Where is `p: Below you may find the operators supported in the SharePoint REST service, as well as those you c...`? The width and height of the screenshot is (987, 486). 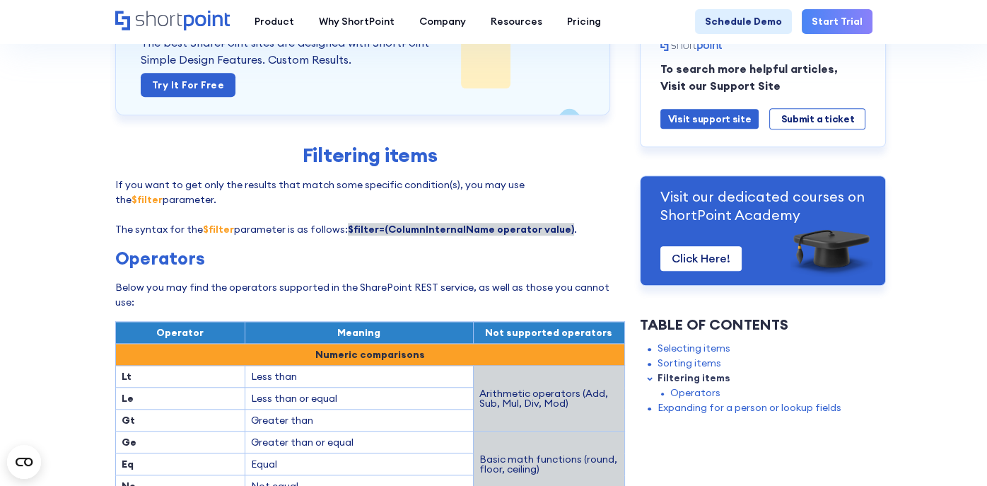 p: Below you may find the operators supported in the SharePoint REST service, as well as those you c... is located at coordinates (370, 295).